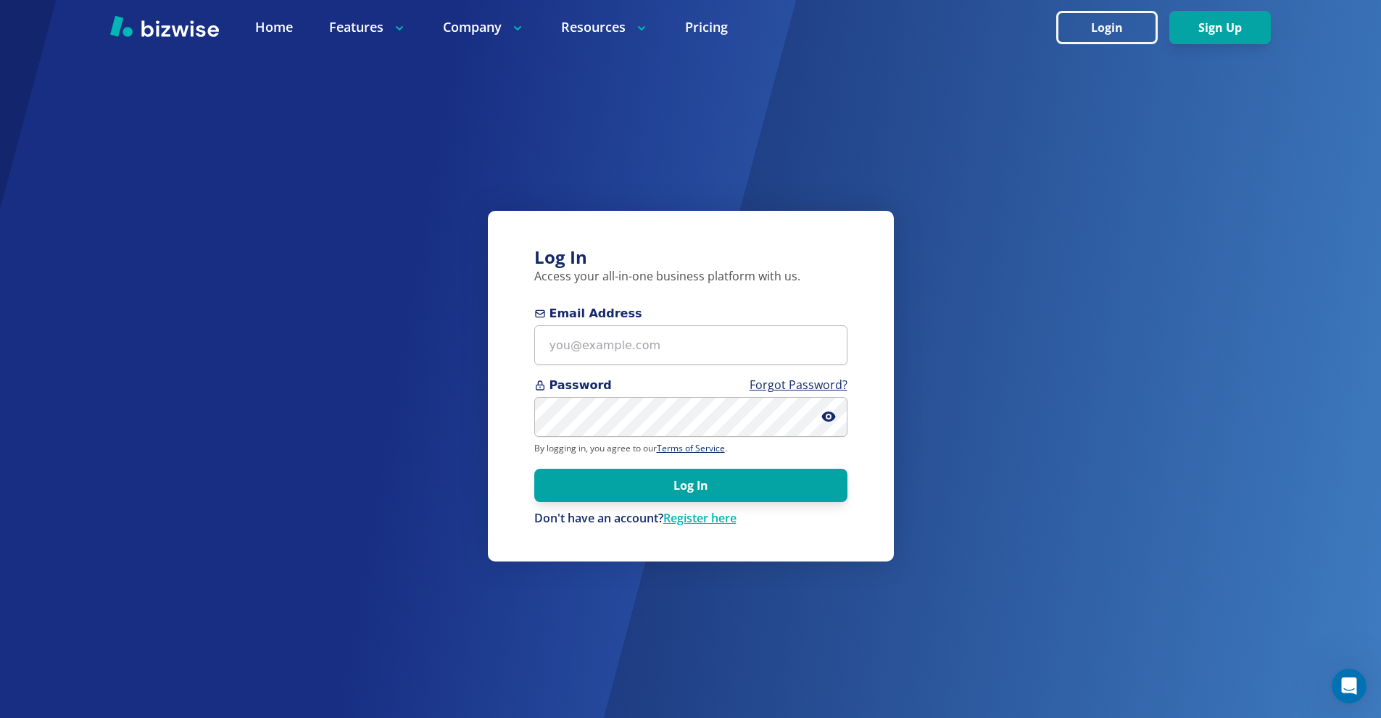  What do you see at coordinates (700, 518) in the screenshot?
I see `a: Register here` at bounding box center [700, 518].